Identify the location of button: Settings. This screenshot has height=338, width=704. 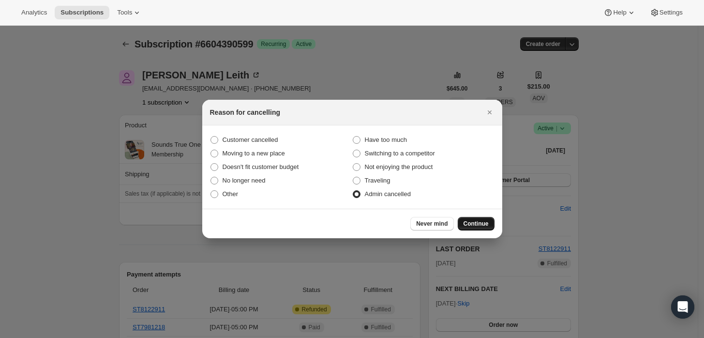
(666, 13).